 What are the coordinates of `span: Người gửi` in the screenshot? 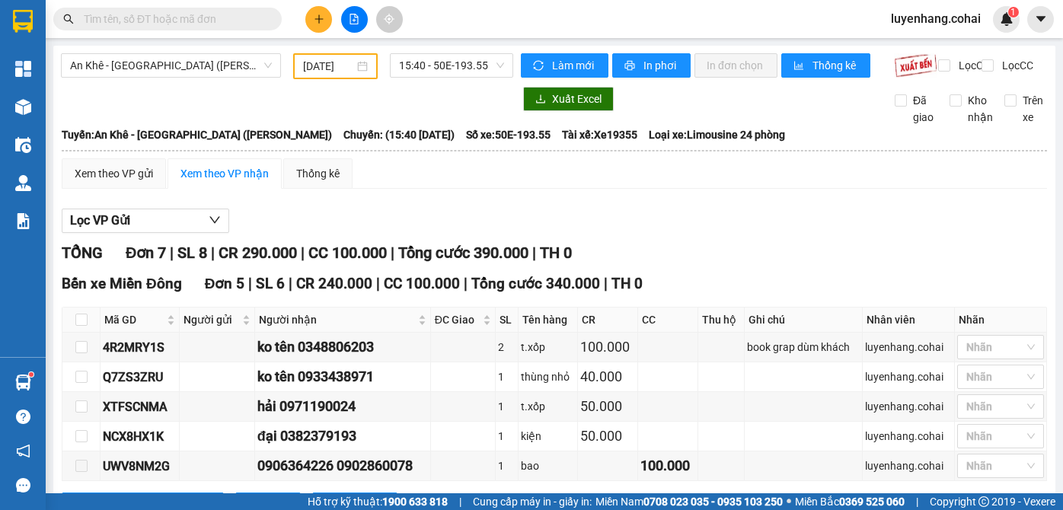 It's located at (211, 320).